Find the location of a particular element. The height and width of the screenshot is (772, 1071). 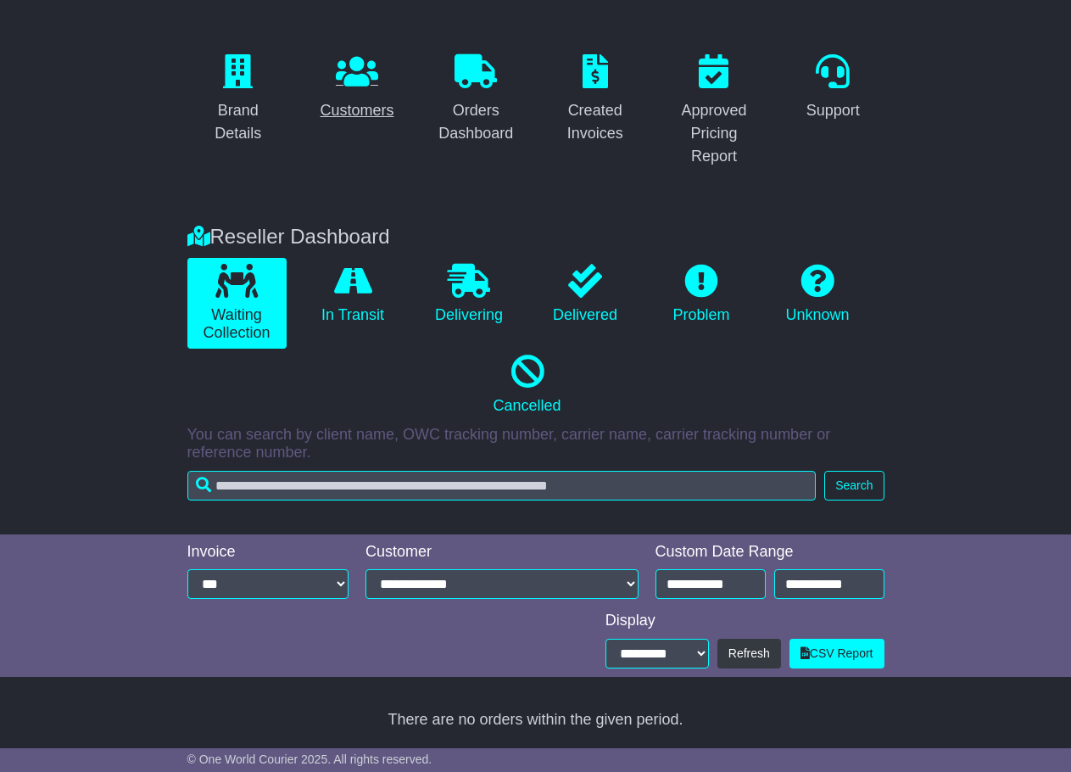

span: © One World Courier 2025. All rights reserved. is located at coordinates (310, 759).